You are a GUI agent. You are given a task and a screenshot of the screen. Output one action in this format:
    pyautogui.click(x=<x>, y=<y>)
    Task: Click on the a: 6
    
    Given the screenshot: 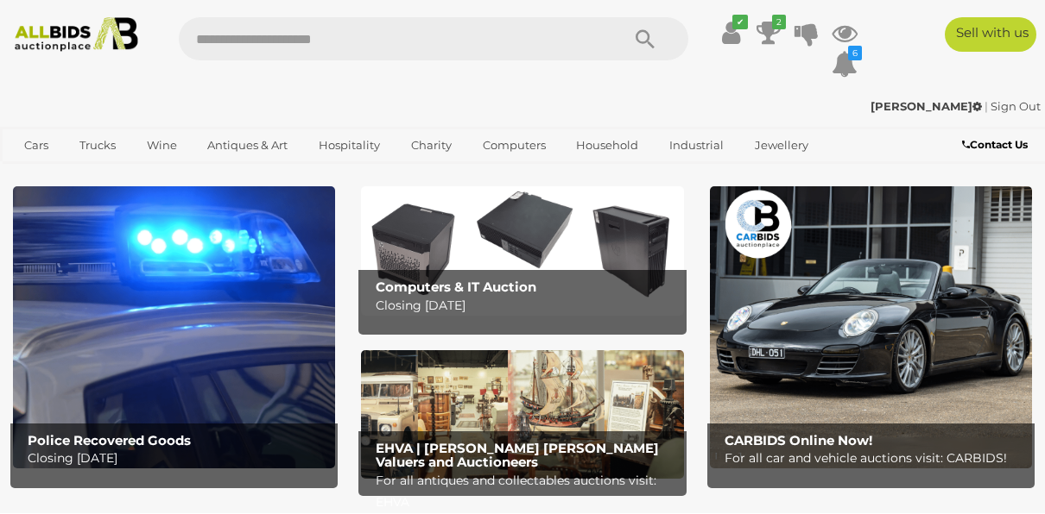 What is the action you would take?
    pyautogui.click(x=844, y=64)
    